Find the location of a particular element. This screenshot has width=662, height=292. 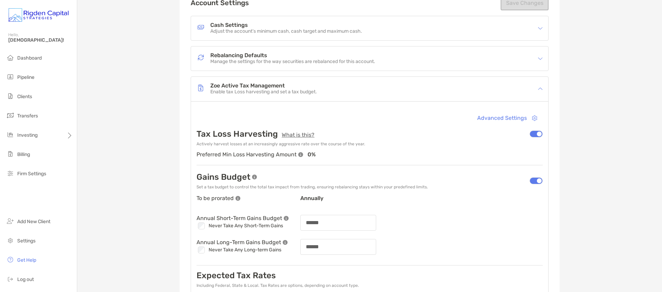

img: Rebalancing Defaults is located at coordinates (201, 58).